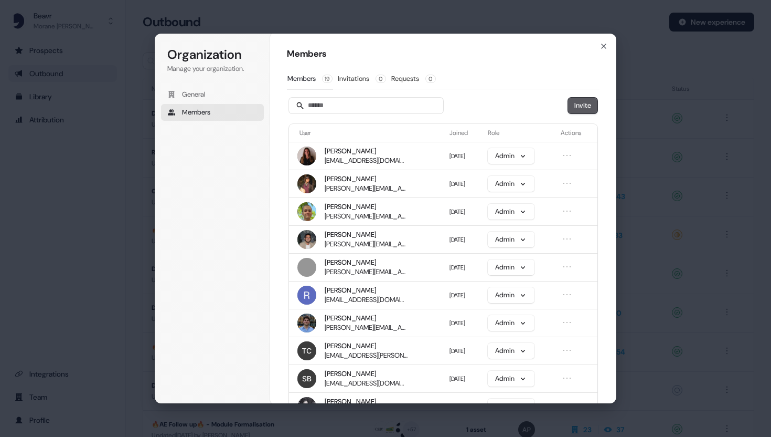 The height and width of the screenshot is (437, 771). What do you see at coordinates (443, 54) in the screenshot?
I see `h1: Members` at bounding box center [443, 54].